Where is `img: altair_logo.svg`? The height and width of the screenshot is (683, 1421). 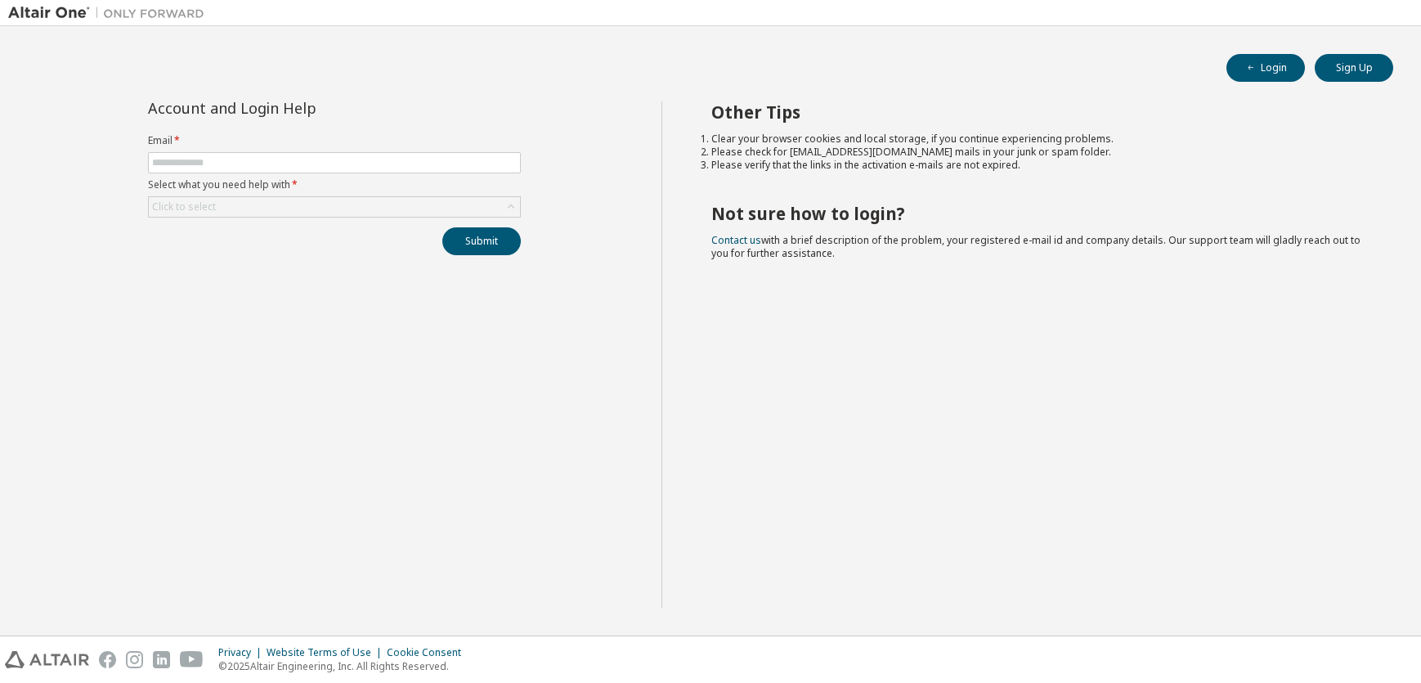
img: altair_logo.svg is located at coordinates (47, 659).